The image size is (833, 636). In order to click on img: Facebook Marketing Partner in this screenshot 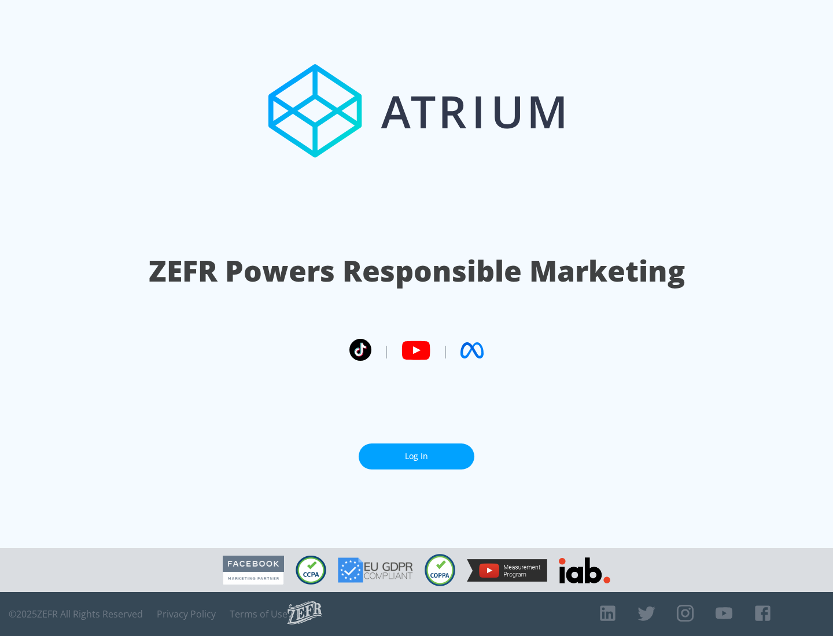, I will do `click(253, 570)`.